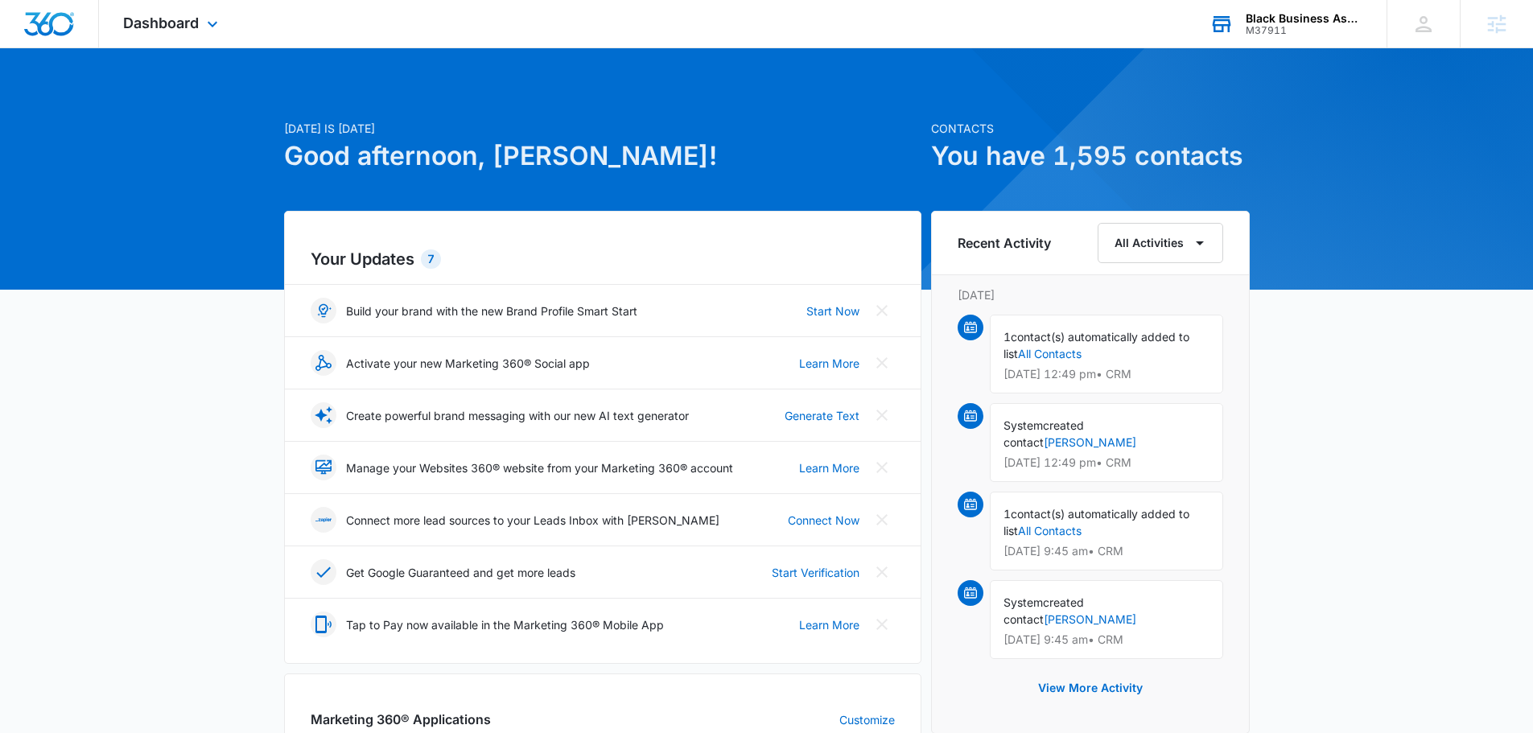 The height and width of the screenshot is (733, 1533). I want to click on span: Dashboard, so click(161, 23).